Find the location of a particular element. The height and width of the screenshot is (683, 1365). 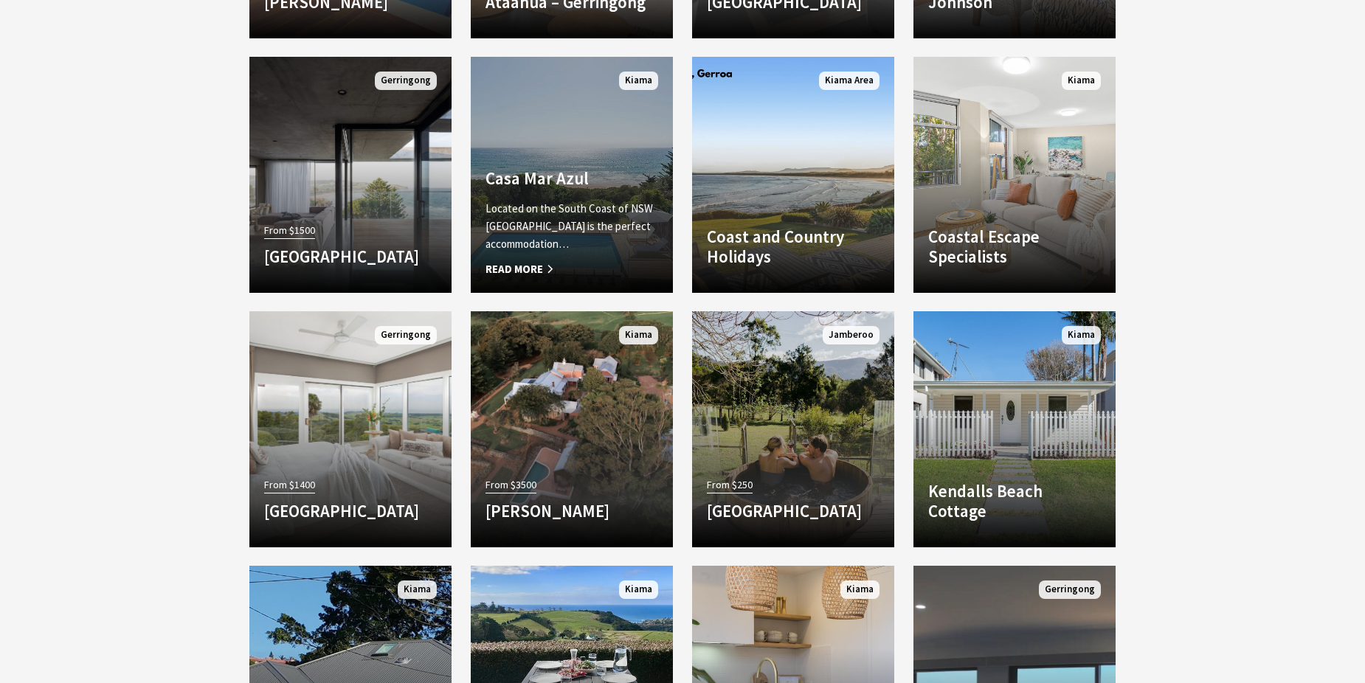

h4: Coastal Escape Specialists is located at coordinates (1015, 247).